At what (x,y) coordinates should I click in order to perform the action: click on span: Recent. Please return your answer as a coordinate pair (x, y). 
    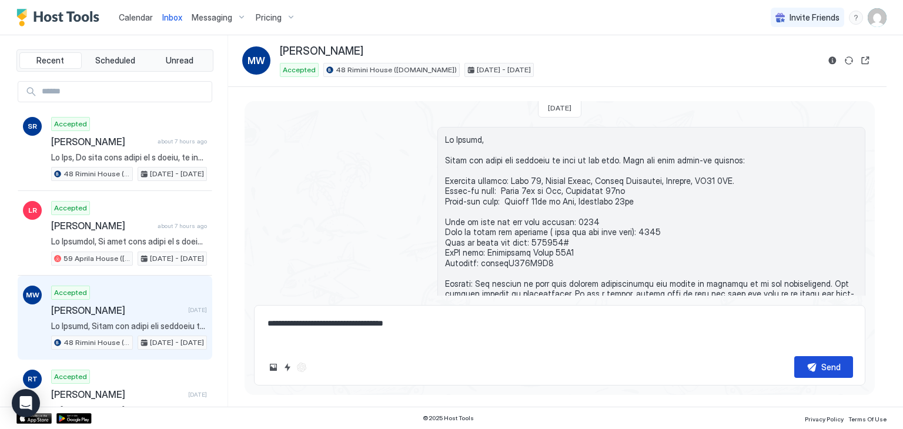
    Looking at the image, I should click on (50, 61).